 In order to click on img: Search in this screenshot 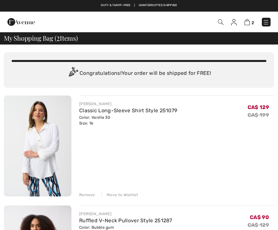, I will do `click(220, 22)`.